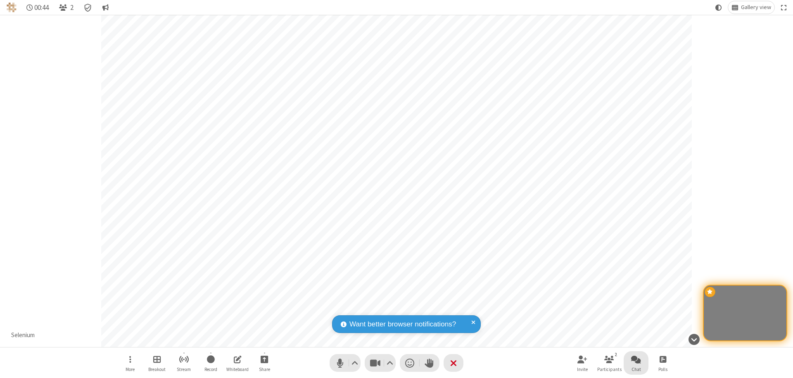 This screenshot has height=378, width=793. I want to click on span: More, so click(130, 370).